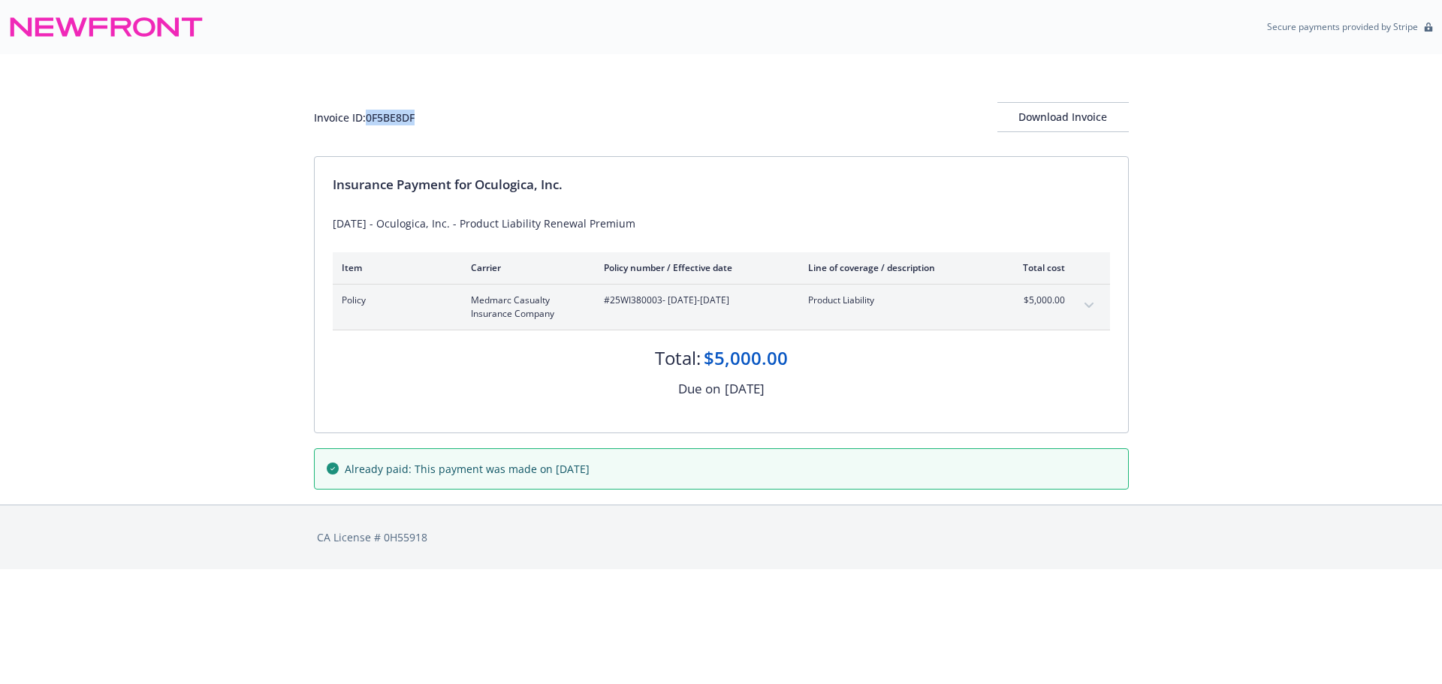 The width and height of the screenshot is (1442, 684). Describe the element at coordinates (721, 537) in the screenshot. I see `div: CA License # 0H55918` at that location.